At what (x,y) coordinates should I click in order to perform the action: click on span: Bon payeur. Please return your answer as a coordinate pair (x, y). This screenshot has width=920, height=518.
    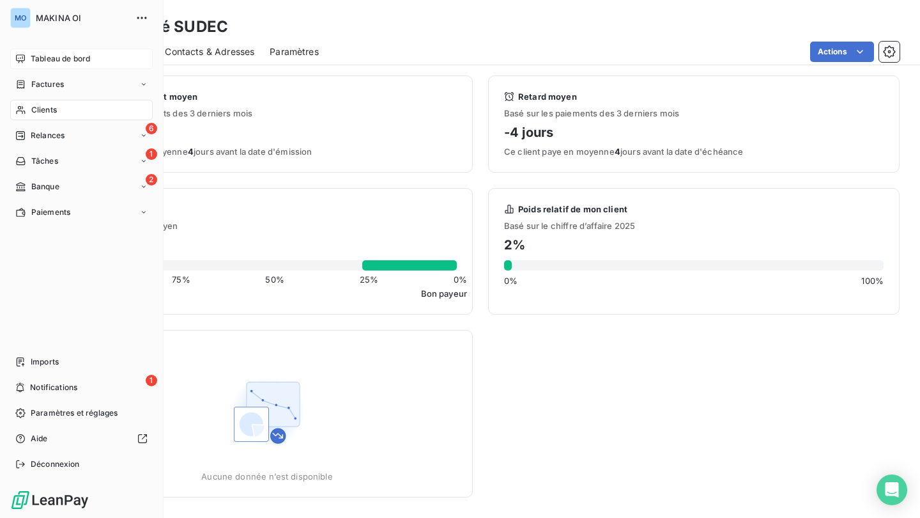
    Looking at the image, I should click on (444, 293).